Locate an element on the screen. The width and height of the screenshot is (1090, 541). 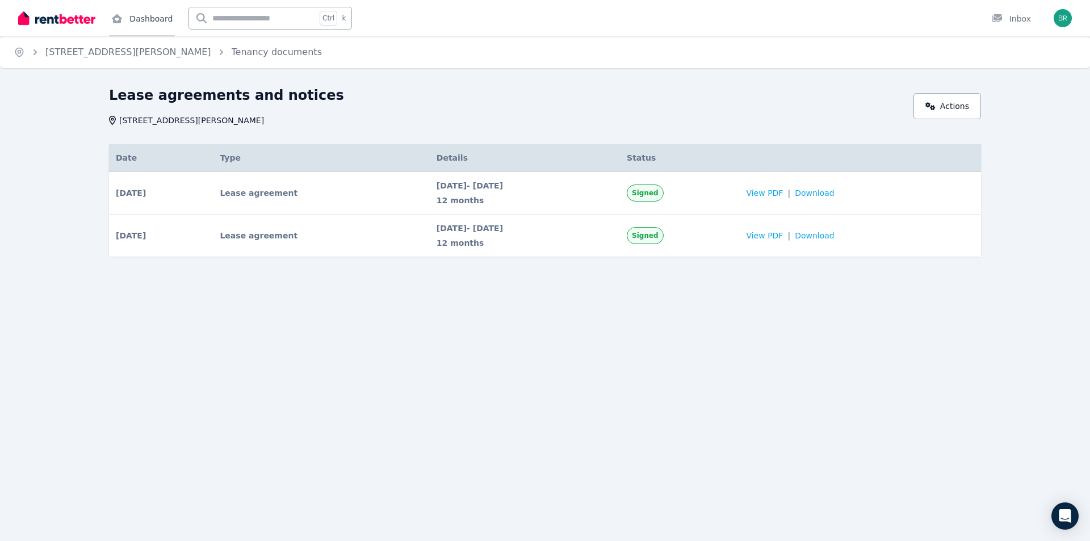
span: k is located at coordinates (344, 18).